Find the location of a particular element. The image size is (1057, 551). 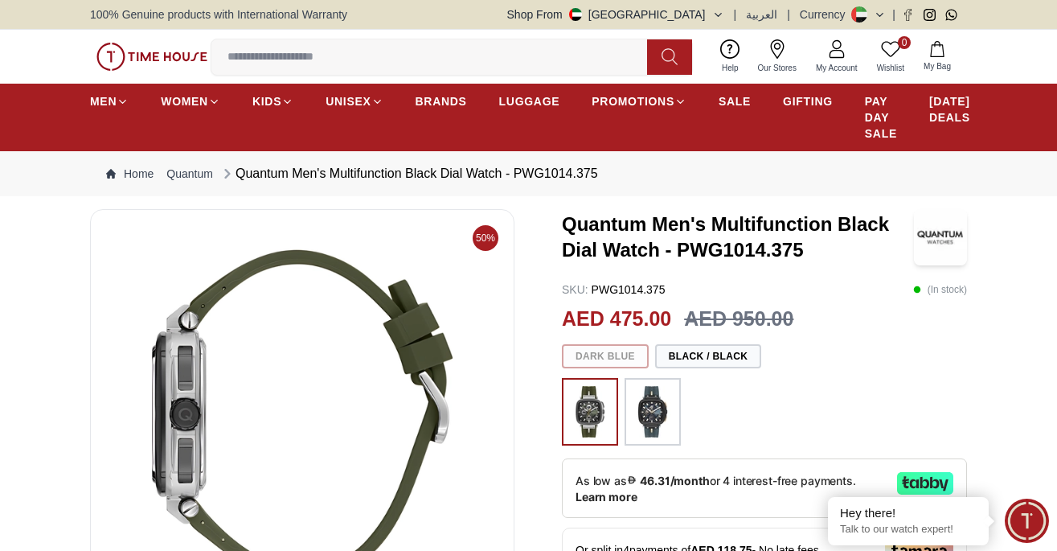

span: PAY DAY SALE is located at coordinates (881, 117).